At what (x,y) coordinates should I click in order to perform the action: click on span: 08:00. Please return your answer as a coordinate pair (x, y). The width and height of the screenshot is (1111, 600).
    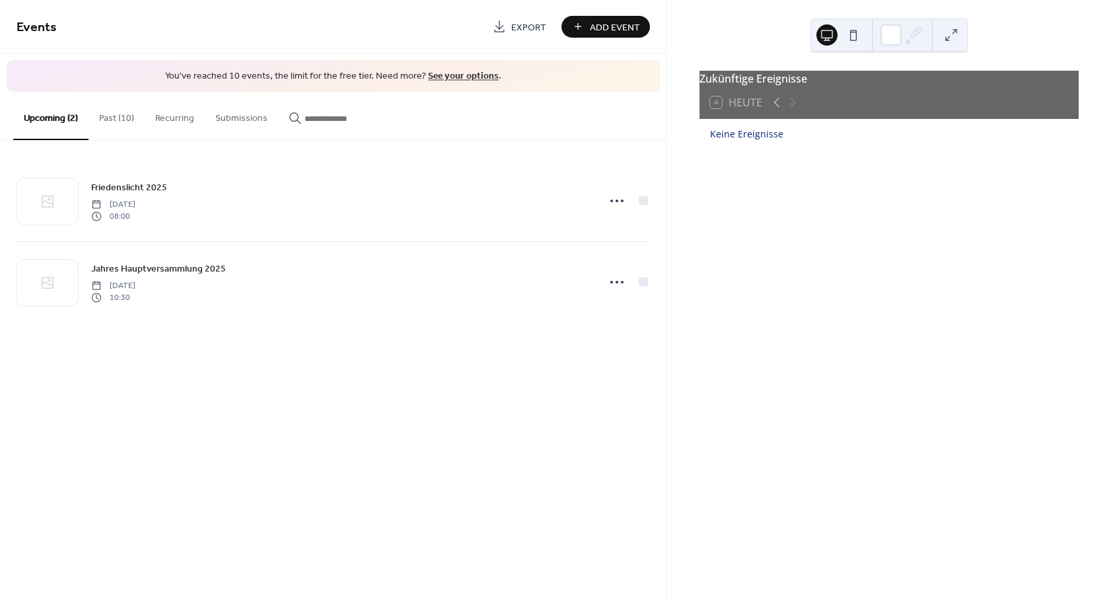
    Looking at the image, I should click on (113, 217).